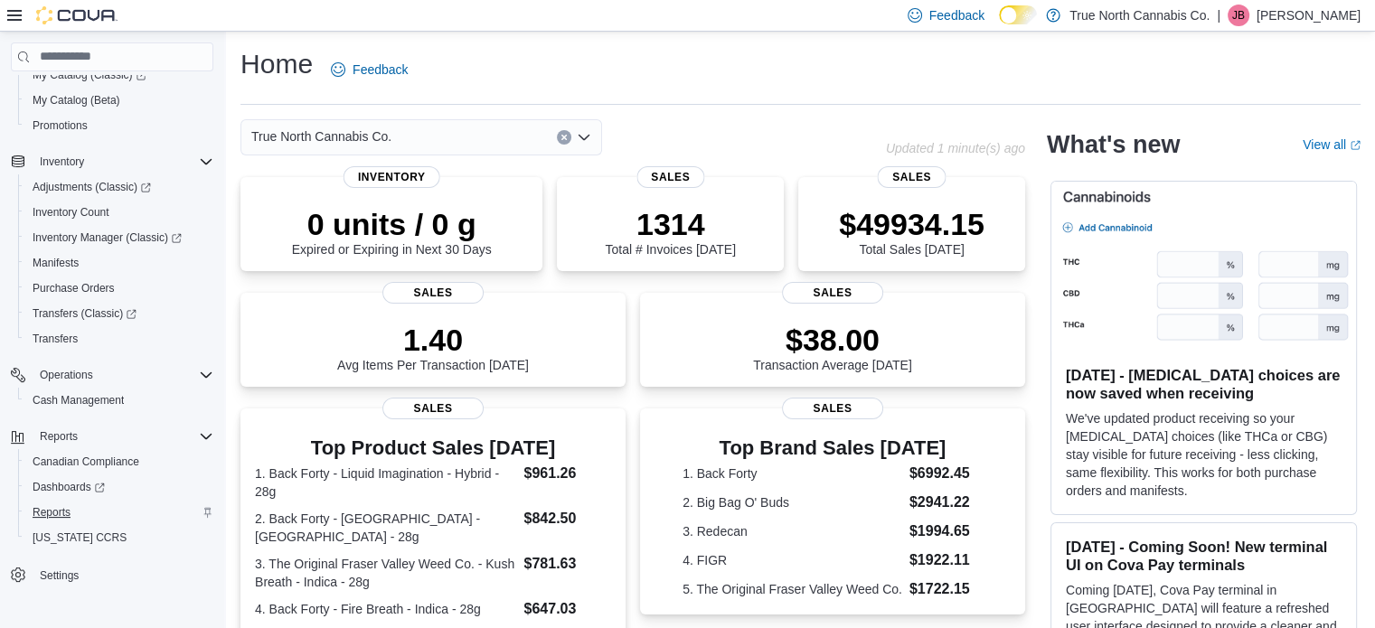 The height and width of the screenshot is (628, 1375). I want to click on input: Dark Mode, so click(1018, 14).